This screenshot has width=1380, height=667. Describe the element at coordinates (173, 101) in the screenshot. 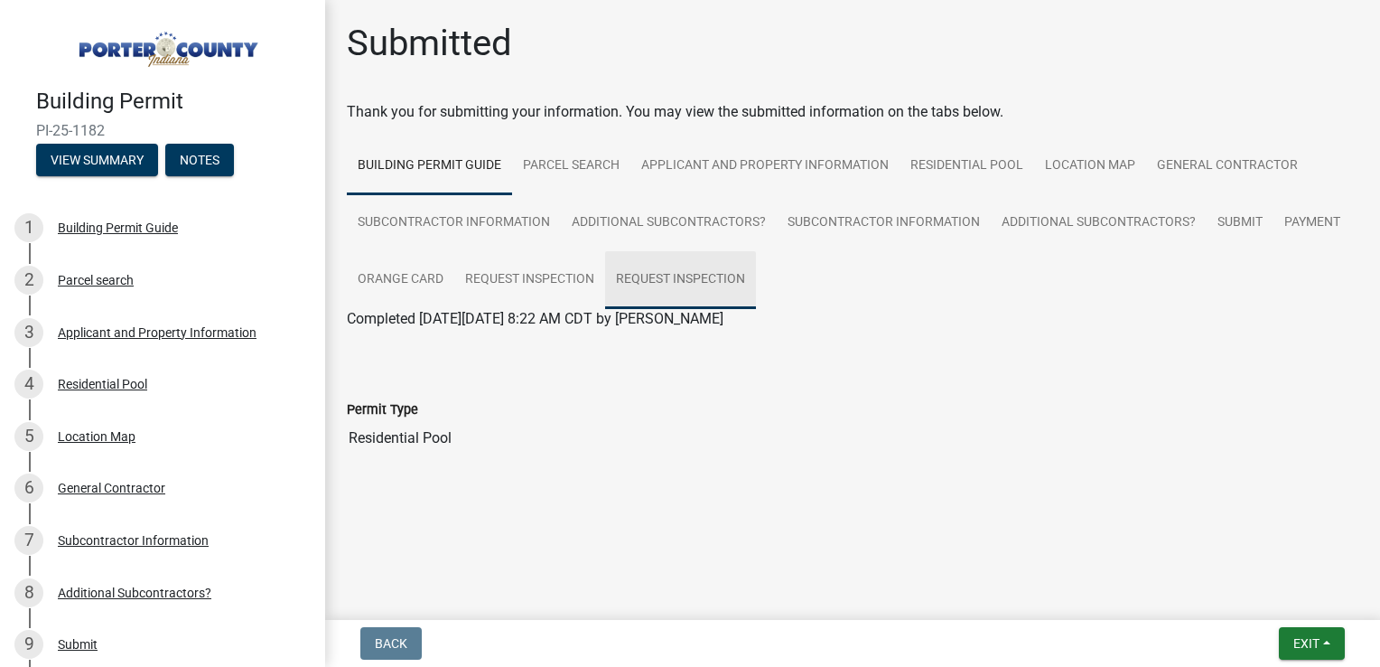

I see `h4: Building Permit` at that location.